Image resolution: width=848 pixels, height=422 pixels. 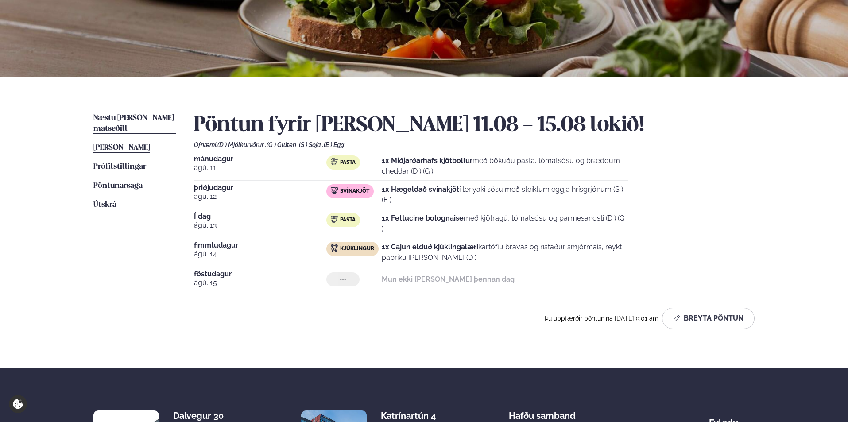 I want to click on p: með bökuðu pasta, tómatsósu og bræddum cheddar (D ) (G ), so click(x=505, y=166).